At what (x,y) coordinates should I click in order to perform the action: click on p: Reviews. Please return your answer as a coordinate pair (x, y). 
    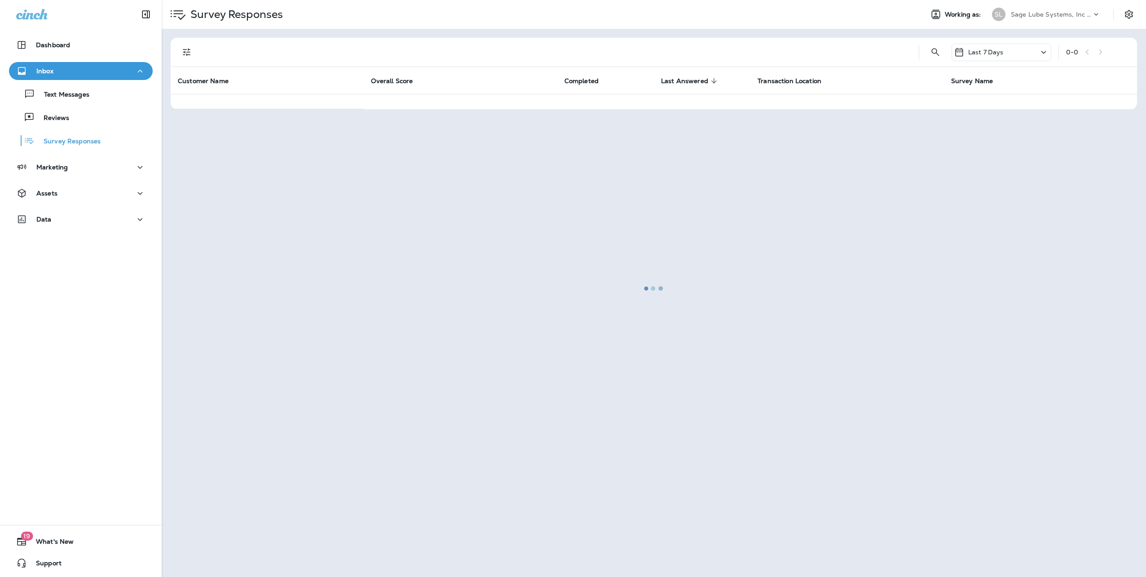
    Looking at the image, I should click on (52, 118).